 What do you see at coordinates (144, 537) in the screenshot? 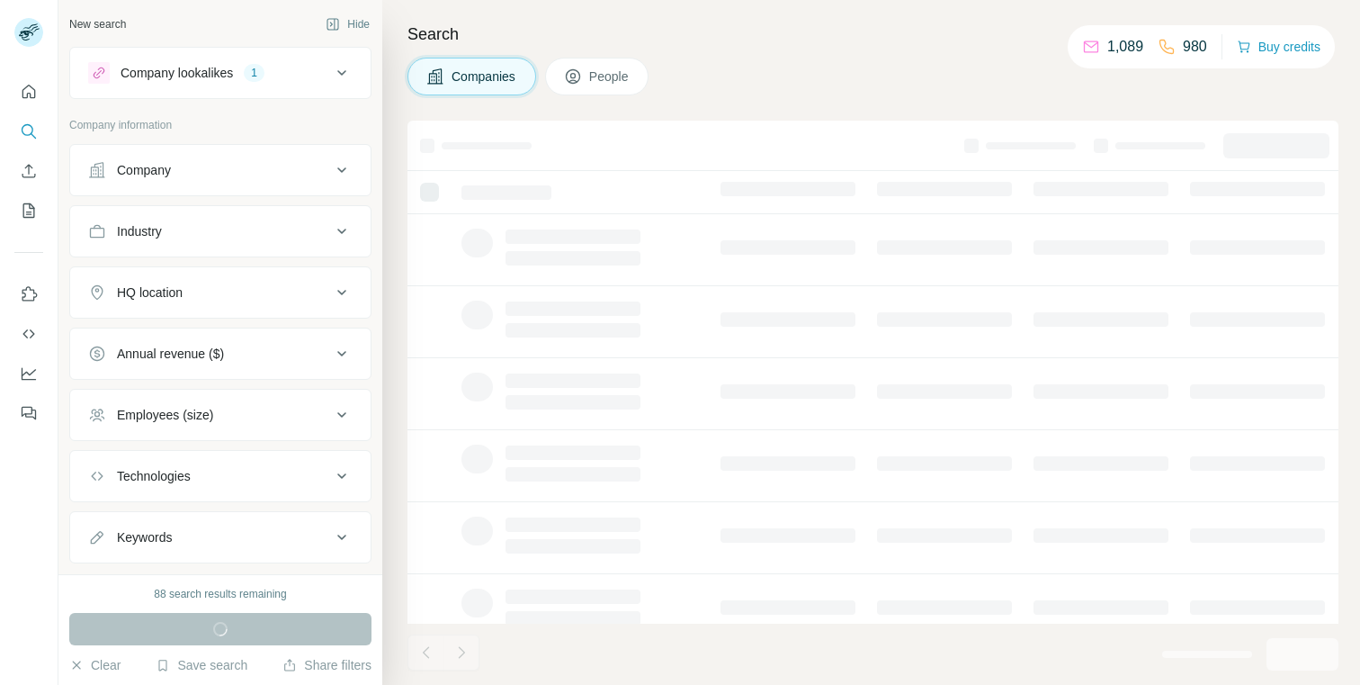
I see `div: Keywords` at bounding box center [144, 537].